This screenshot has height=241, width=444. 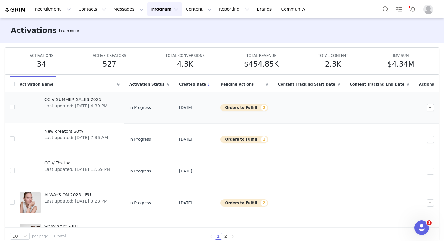 What do you see at coordinates (265, 9) in the screenshot?
I see `a: Brands` at bounding box center [265, 9].